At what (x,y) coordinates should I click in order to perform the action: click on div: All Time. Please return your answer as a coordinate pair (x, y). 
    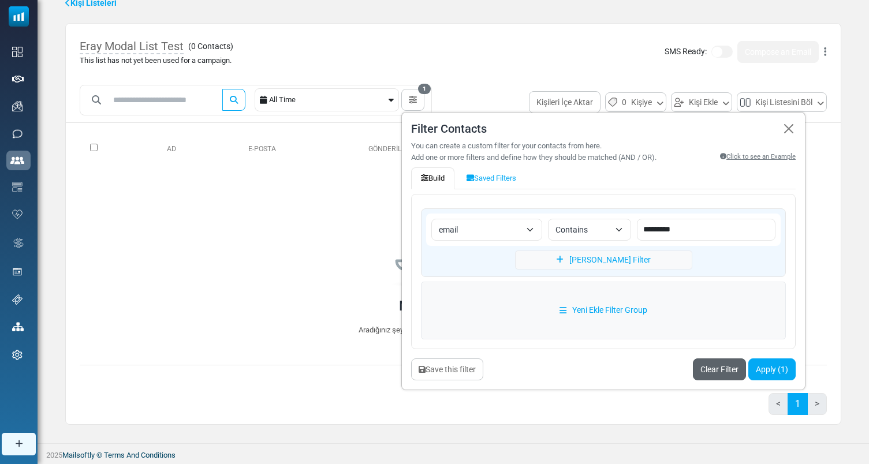
    Looking at the image, I should click on (327, 100).